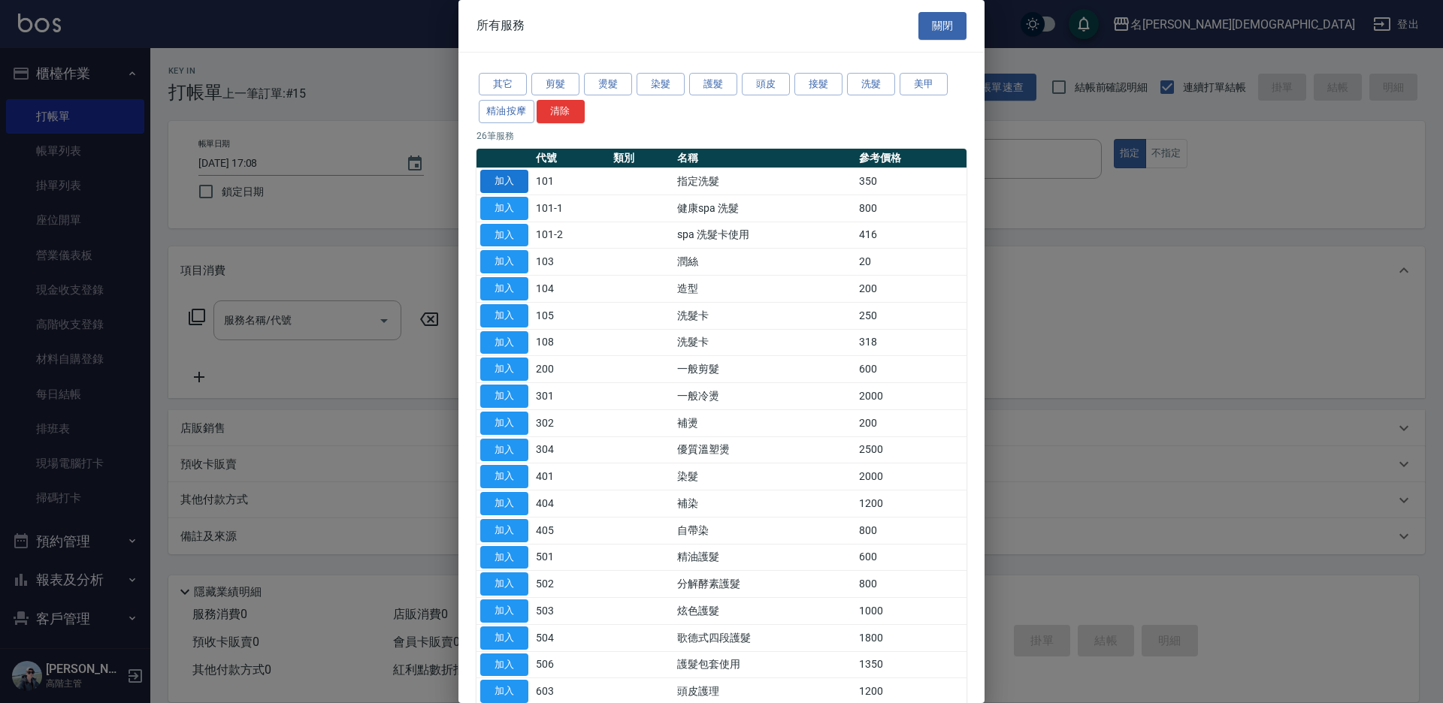 This screenshot has height=703, width=1443. I want to click on button: 清除, so click(561, 111).